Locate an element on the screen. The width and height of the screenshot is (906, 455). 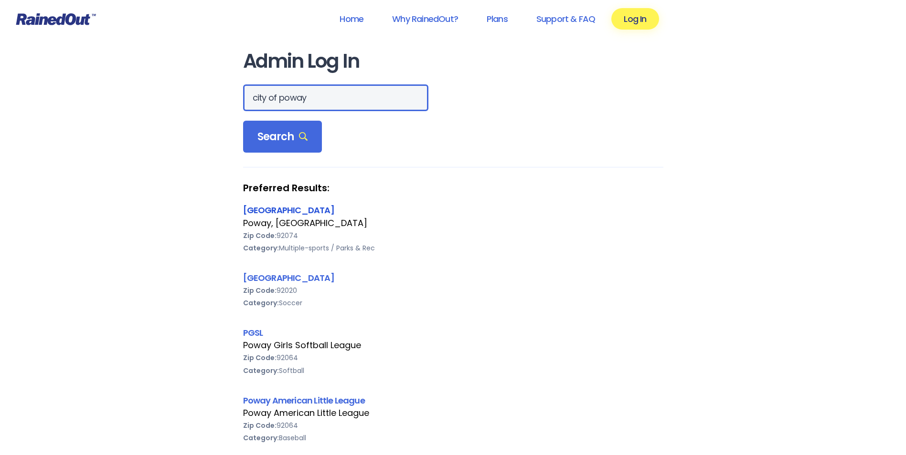
a: Plans is located at coordinates (497, 19).